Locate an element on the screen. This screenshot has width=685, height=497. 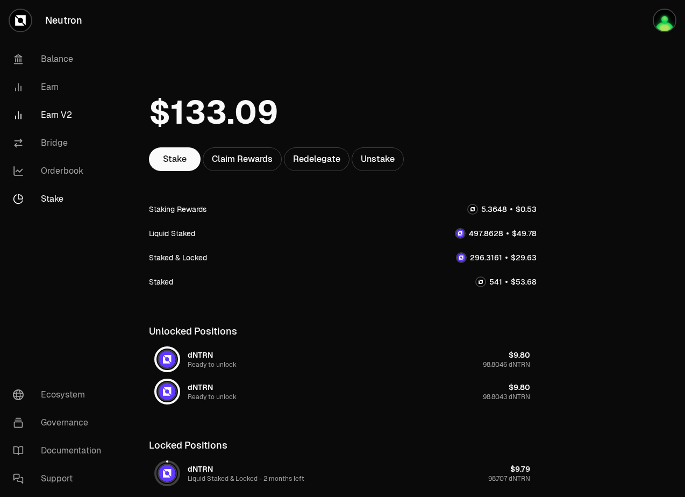
div: Unlocked Positions is located at coordinates (342, 331).